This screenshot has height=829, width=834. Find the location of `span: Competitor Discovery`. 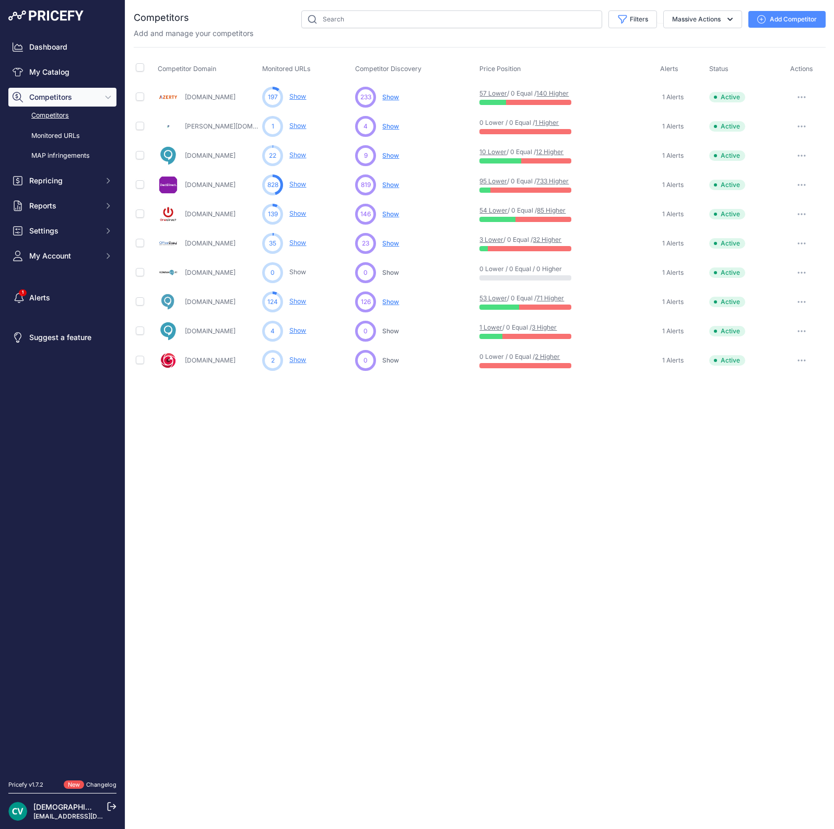

span: Competitor Discovery is located at coordinates (388, 68).